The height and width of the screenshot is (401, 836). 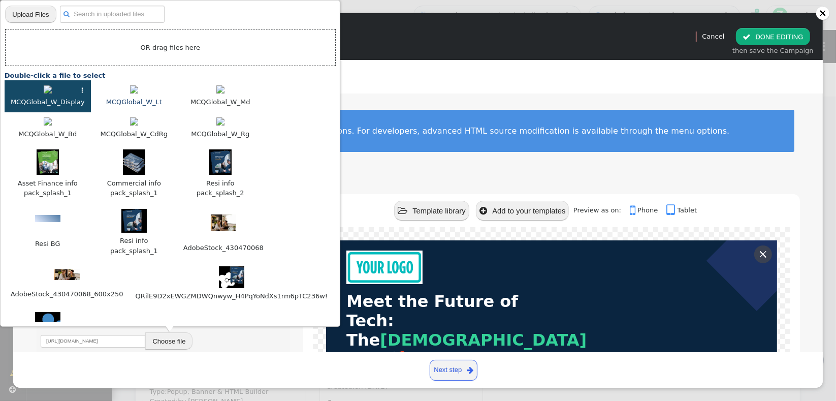 What do you see at coordinates (223, 223) in the screenshot?
I see `img: 641626d364d463d9-th.jpeg` at bounding box center [223, 223].